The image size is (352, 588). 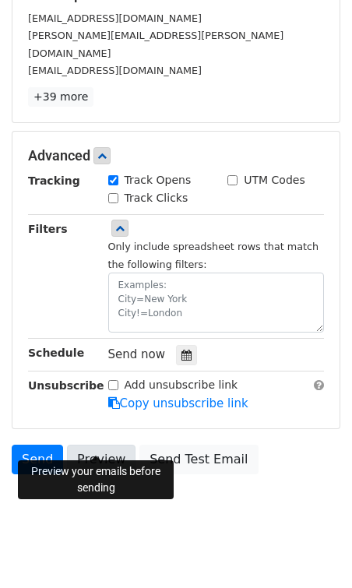 I want to click on a: Send Test Email, so click(x=199, y=459).